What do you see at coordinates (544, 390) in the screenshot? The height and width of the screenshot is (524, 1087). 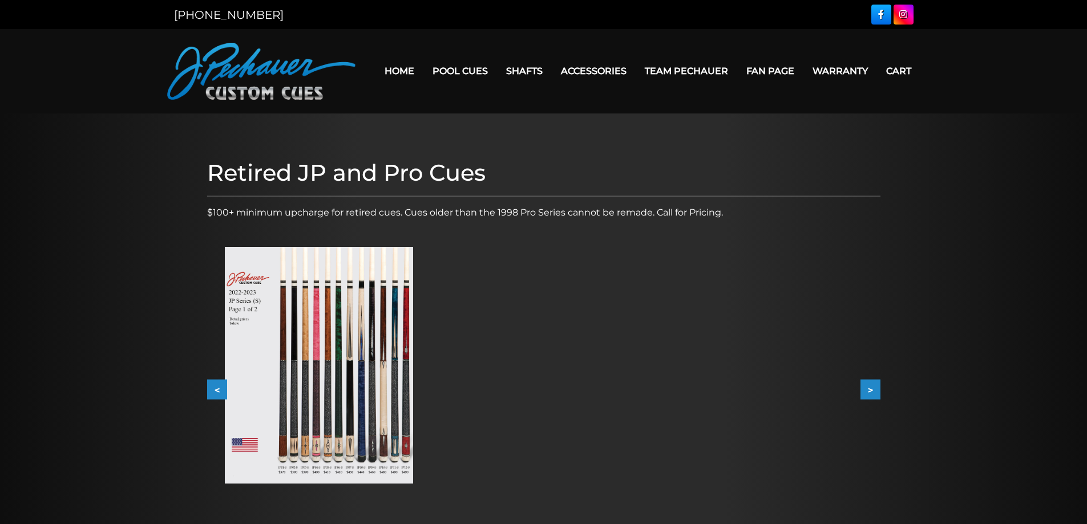 I see `div: Carousel Navigation` at bounding box center [544, 390].